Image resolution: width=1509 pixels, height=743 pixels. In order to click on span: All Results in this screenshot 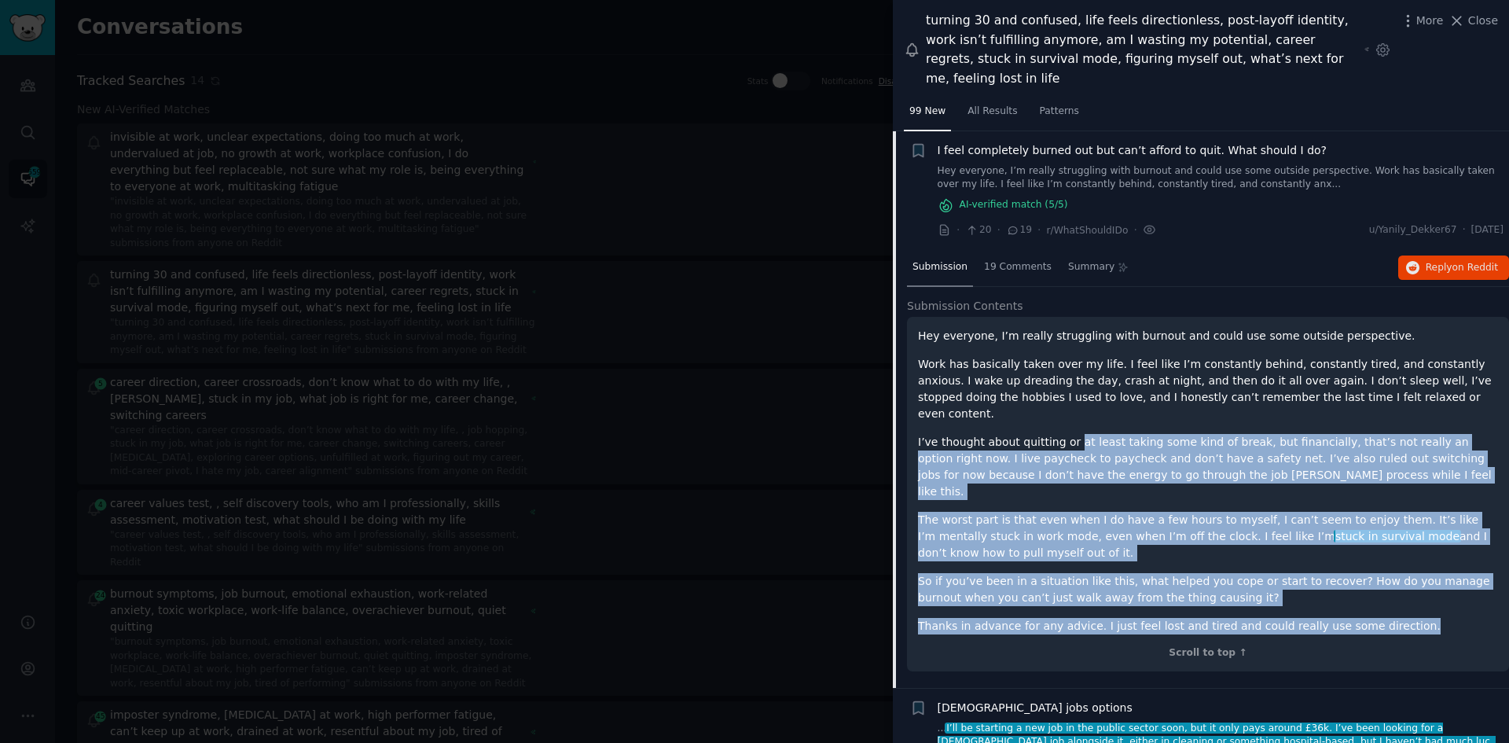, I will do `click(992, 112)`.